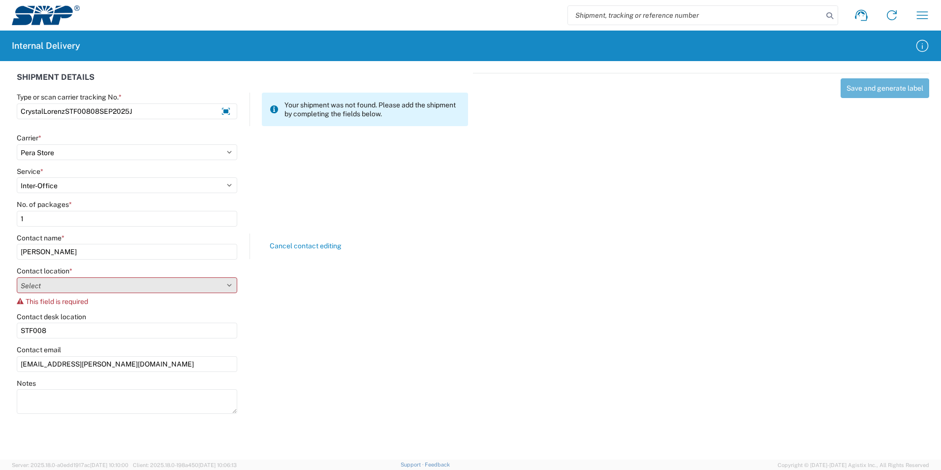  What do you see at coordinates (46, 15) in the screenshot?
I see `img: srp` at bounding box center [46, 15].